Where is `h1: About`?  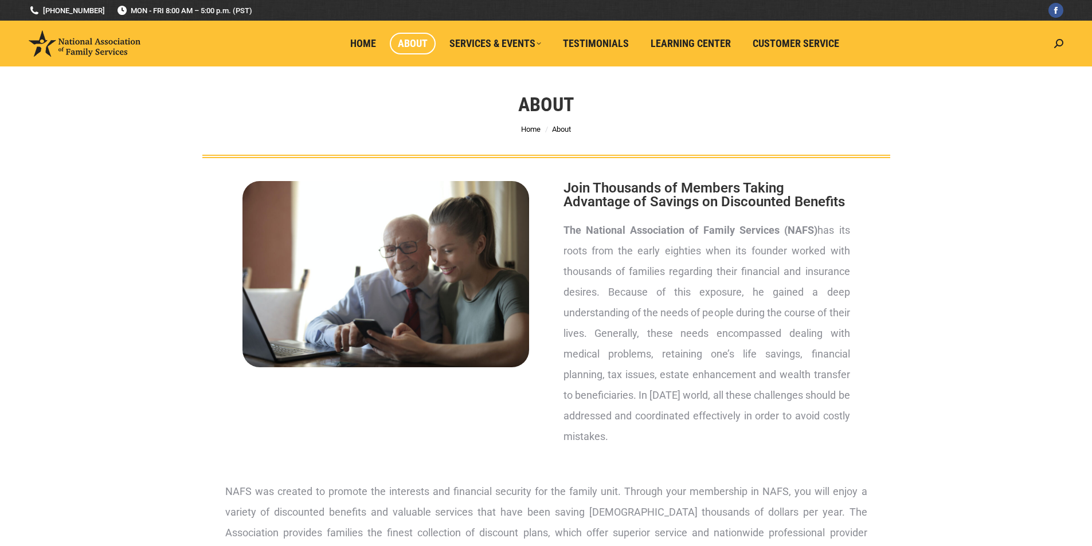
h1: About is located at coordinates (546, 104).